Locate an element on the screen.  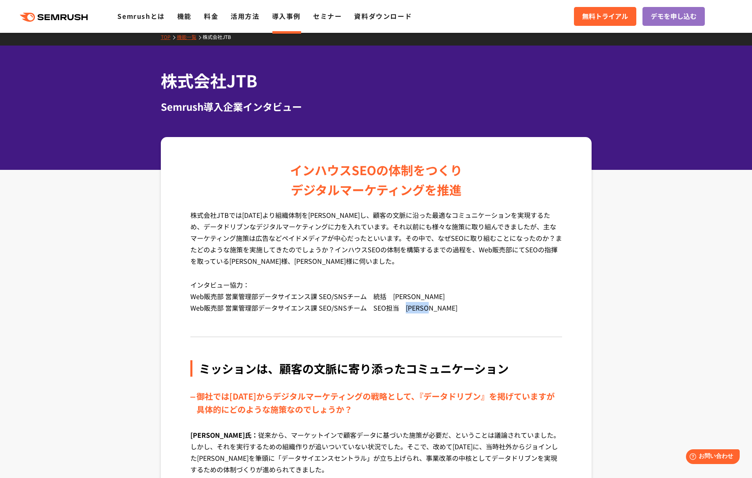
a: 無料トライアル is located at coordinates (605, 16).